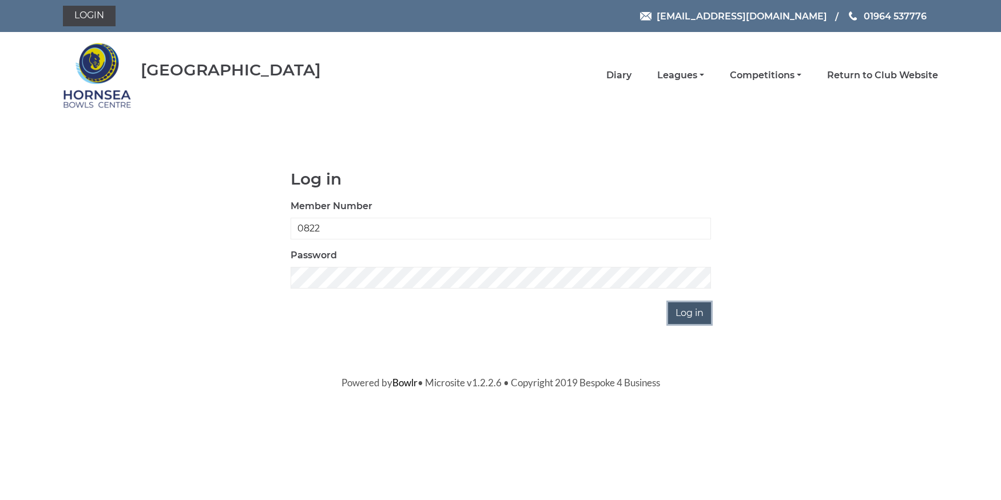  What do you see at coordinates (313, 256) in the screenshot?
I see `label: Password` at bounding box center [313, 256].